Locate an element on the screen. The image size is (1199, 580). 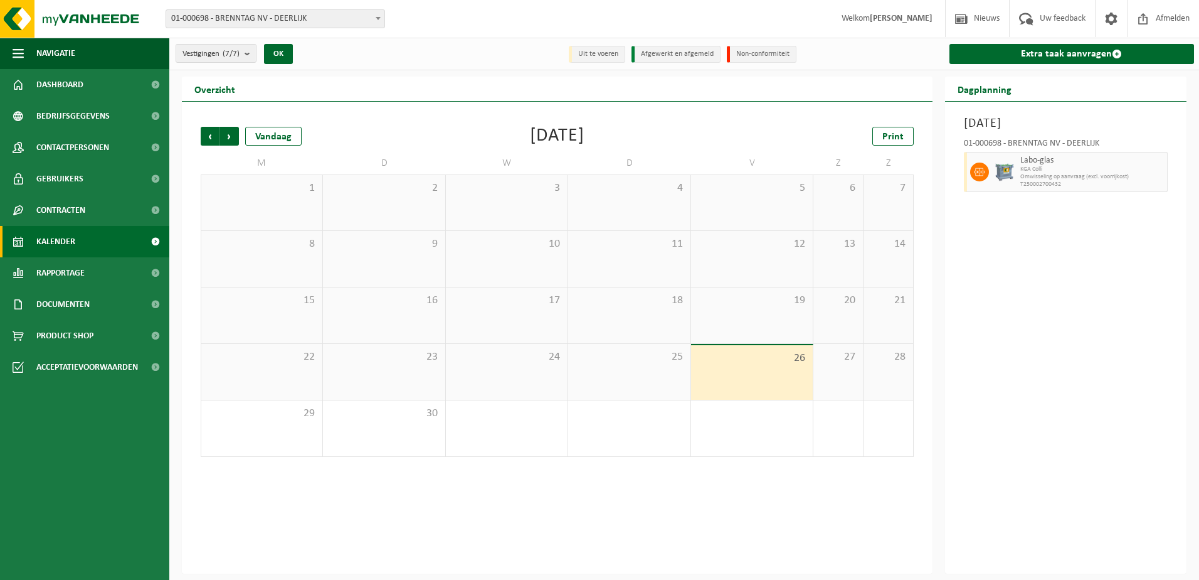
a: Extra taak aanvragen is located at coordinates (1072, 54).